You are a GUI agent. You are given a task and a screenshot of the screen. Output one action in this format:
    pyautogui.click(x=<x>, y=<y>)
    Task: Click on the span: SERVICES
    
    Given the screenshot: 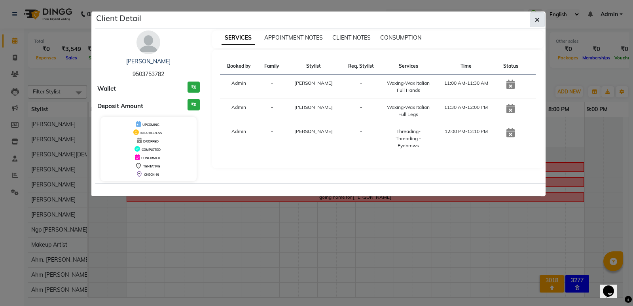 What is the action you would take?
    pyautogui.click(x=238, y=38)
    